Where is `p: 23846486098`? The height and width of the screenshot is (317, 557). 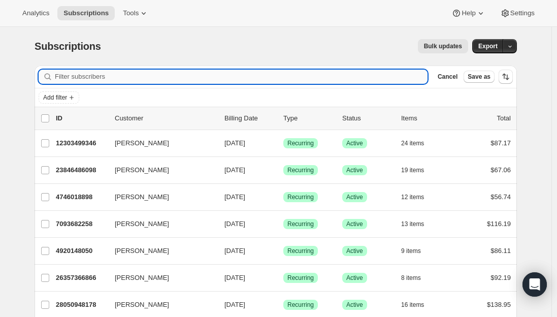 p: 23846486098 is located at coordinates (81, 170).